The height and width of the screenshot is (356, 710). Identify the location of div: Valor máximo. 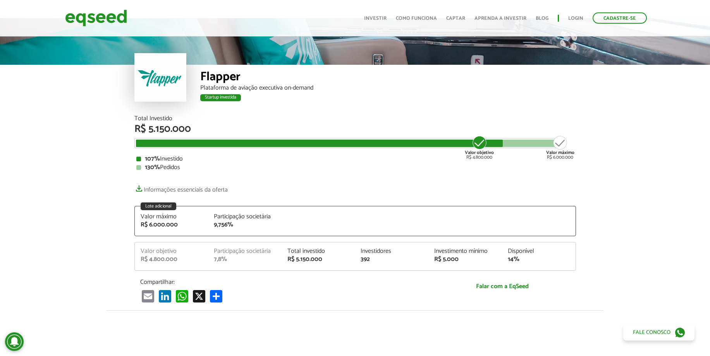
(172, 217).